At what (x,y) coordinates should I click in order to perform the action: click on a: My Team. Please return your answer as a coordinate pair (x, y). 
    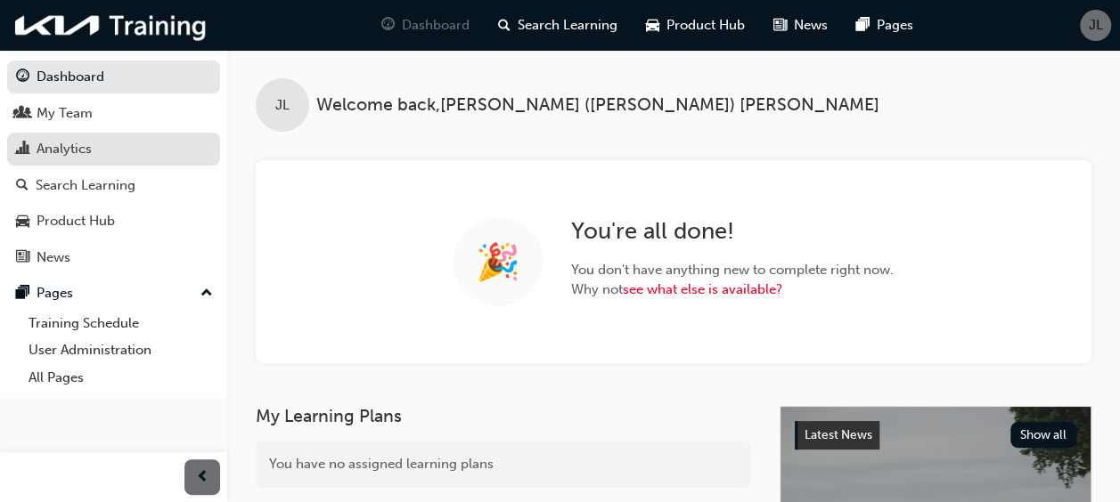
    Looking at the image, I should click on (113, 113).